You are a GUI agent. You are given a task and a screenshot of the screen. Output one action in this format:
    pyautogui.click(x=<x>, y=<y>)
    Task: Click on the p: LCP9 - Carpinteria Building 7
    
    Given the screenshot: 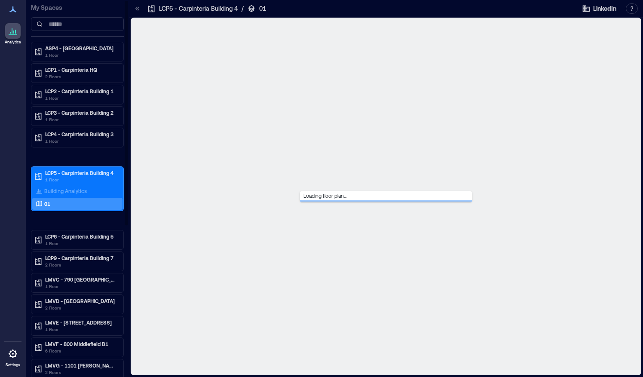 What is the action you would take?
    pyautogui.click(x=81, y=258)
    